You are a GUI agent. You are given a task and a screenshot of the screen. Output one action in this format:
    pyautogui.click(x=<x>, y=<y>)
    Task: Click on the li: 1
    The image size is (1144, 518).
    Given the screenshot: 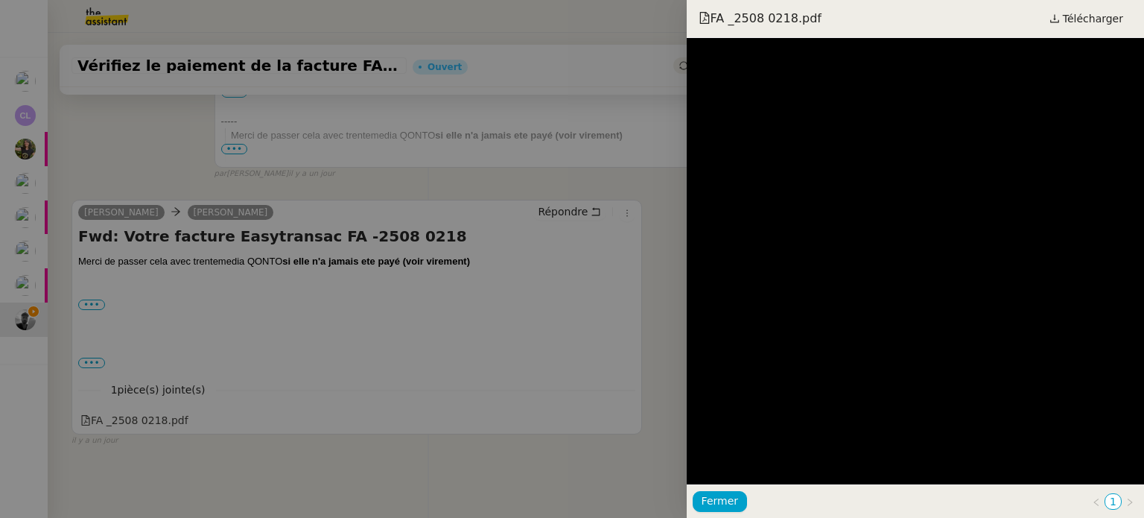 What is the action you would take?
    pyautogui.click(x=1112, y=501)
    